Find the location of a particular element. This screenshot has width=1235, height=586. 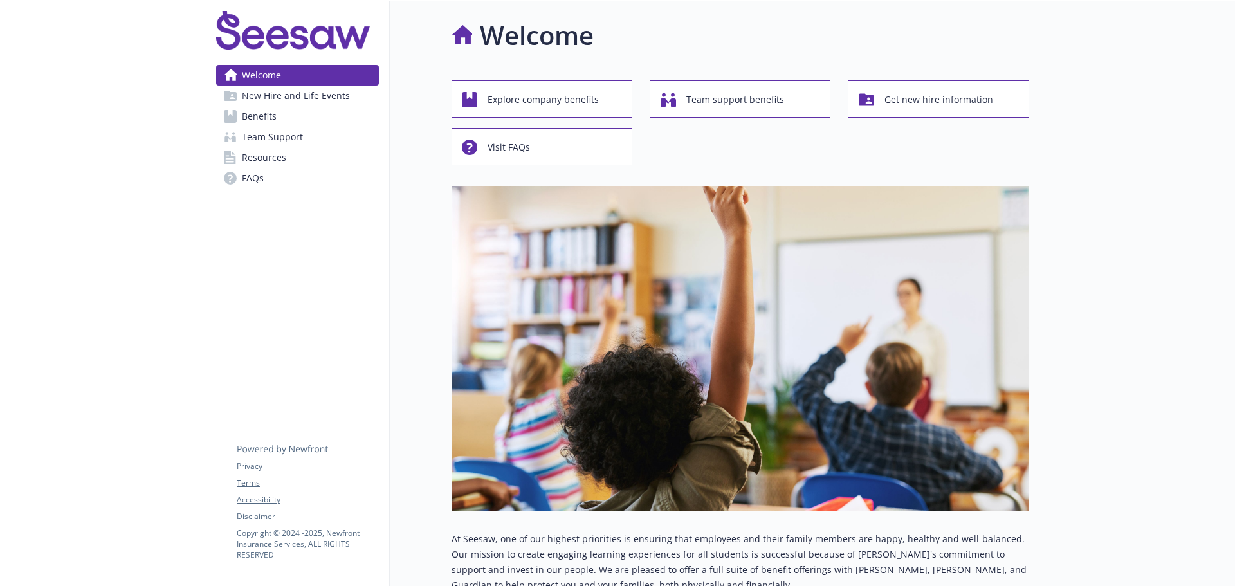

a: Privacy is located at coordinates (307, 466).